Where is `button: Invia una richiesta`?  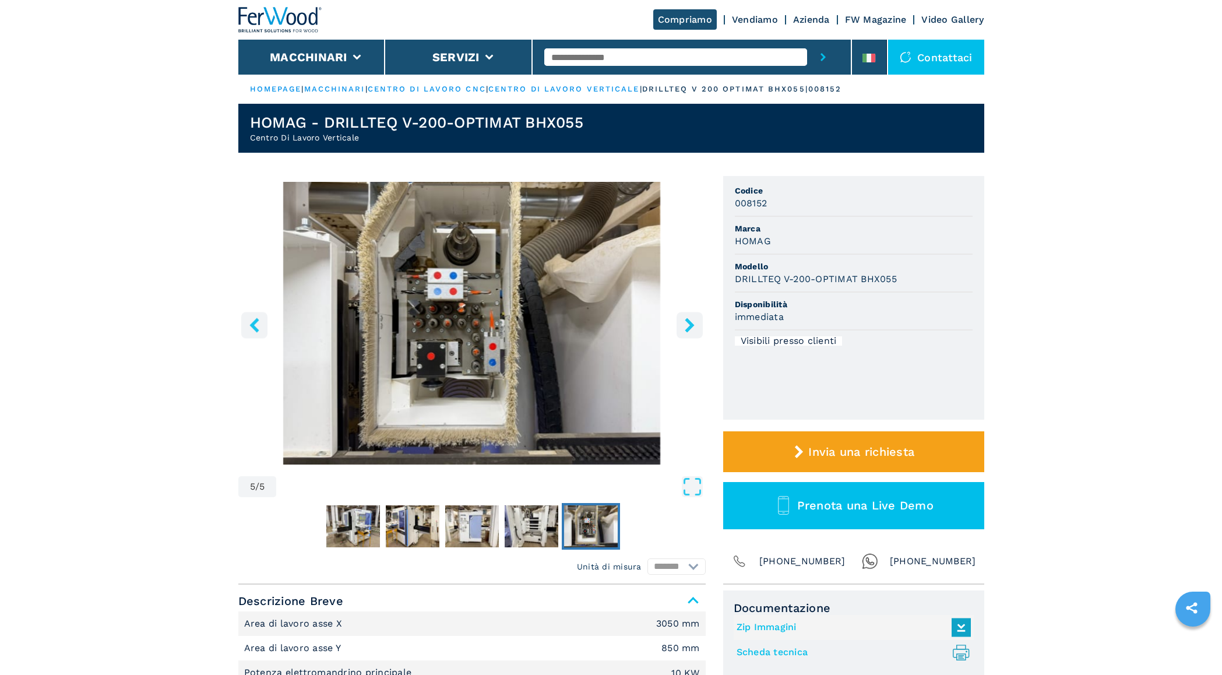 button: Invia una richiesta is located at coordinates (854, 452).